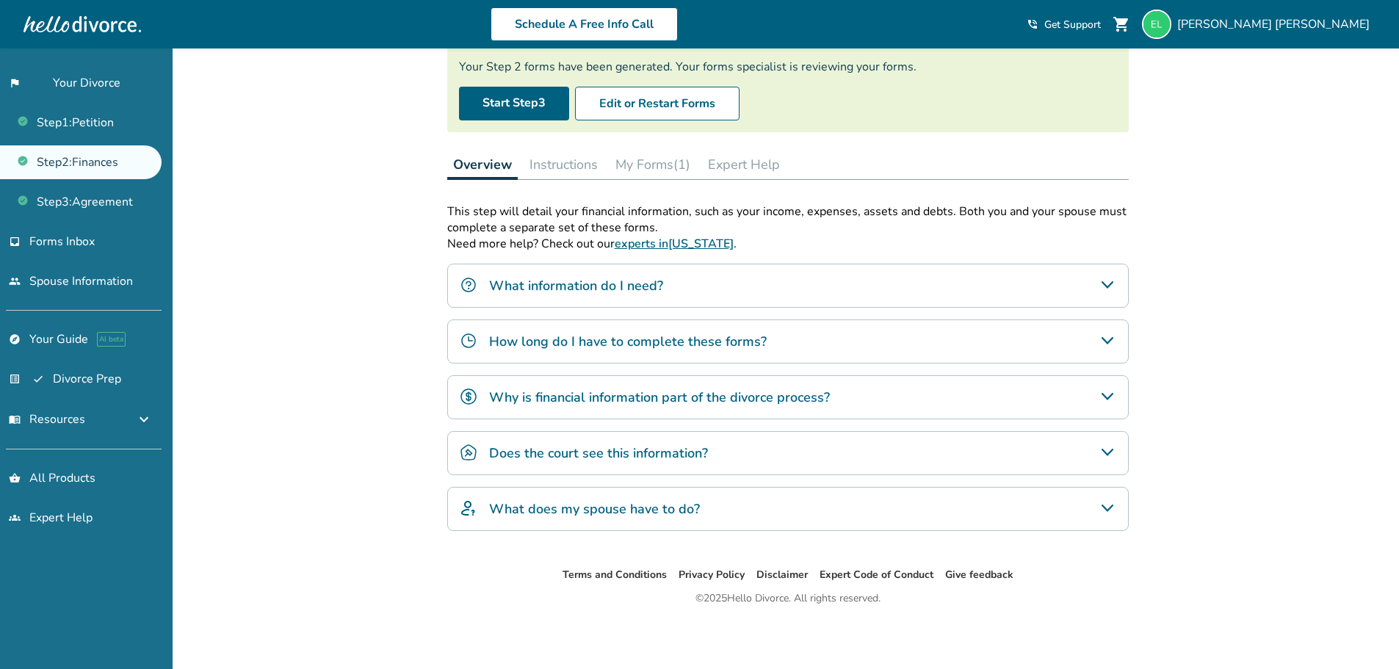 This screenshot has height=669, width=1399. I want to click on img: lizlinares00@gmail.com, so click(1157, 24).